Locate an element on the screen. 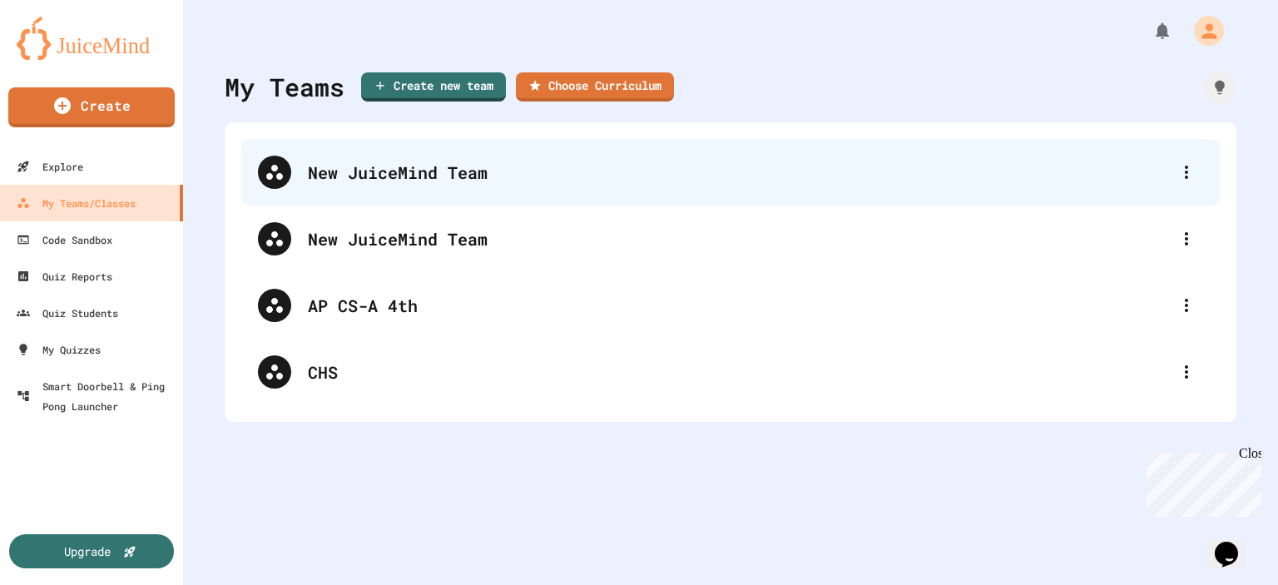  div: My Teams/Classes is located at coordinates (76, 203).